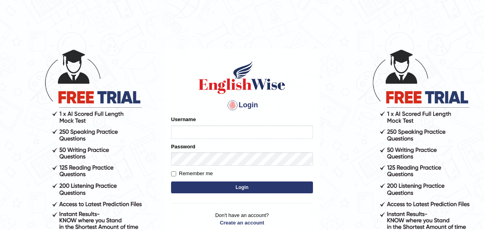  I want to click on label: Password, so click(183, 146).